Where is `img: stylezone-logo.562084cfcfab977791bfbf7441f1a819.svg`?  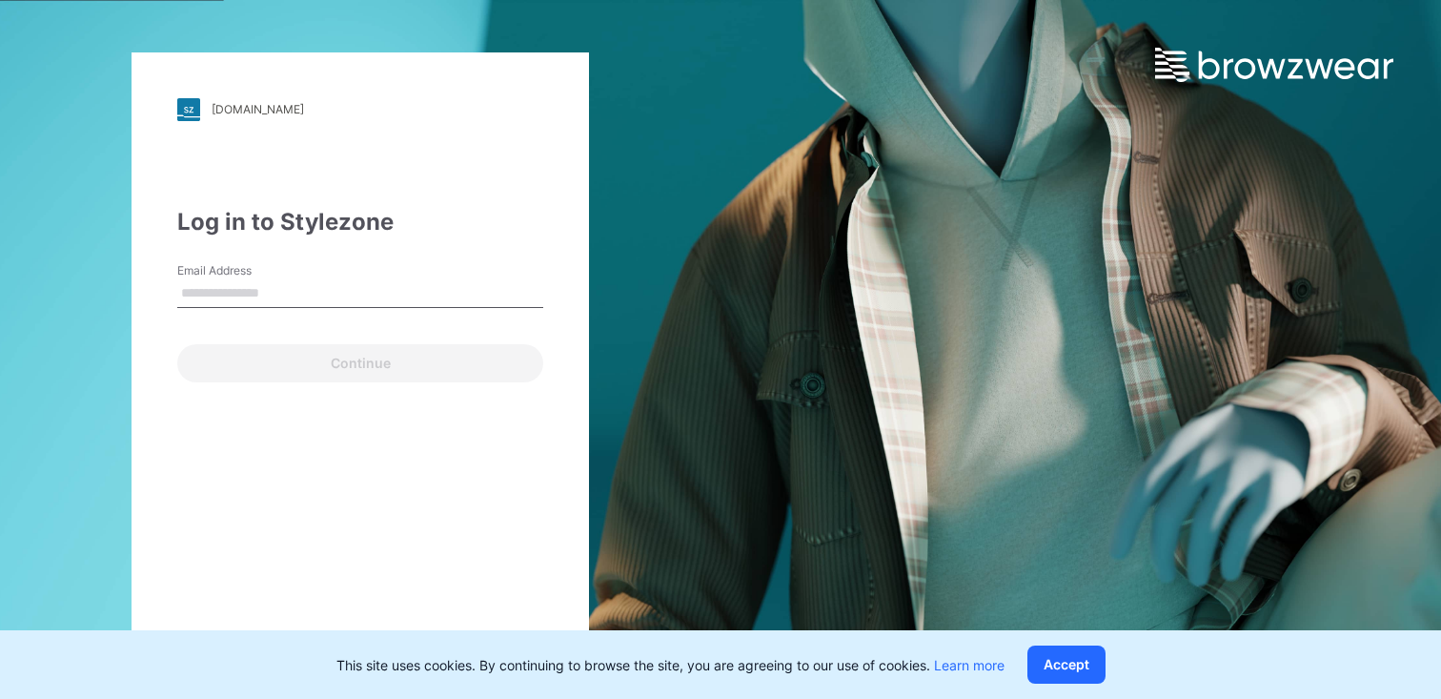
img: stylezone-logo.562084cfcfab977791bfbf7441f1a819.svg is located at coordinates (189, 110).